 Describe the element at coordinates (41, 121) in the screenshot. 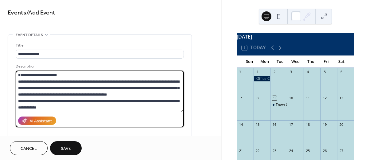

I see `div: AI Assistant` at that location.